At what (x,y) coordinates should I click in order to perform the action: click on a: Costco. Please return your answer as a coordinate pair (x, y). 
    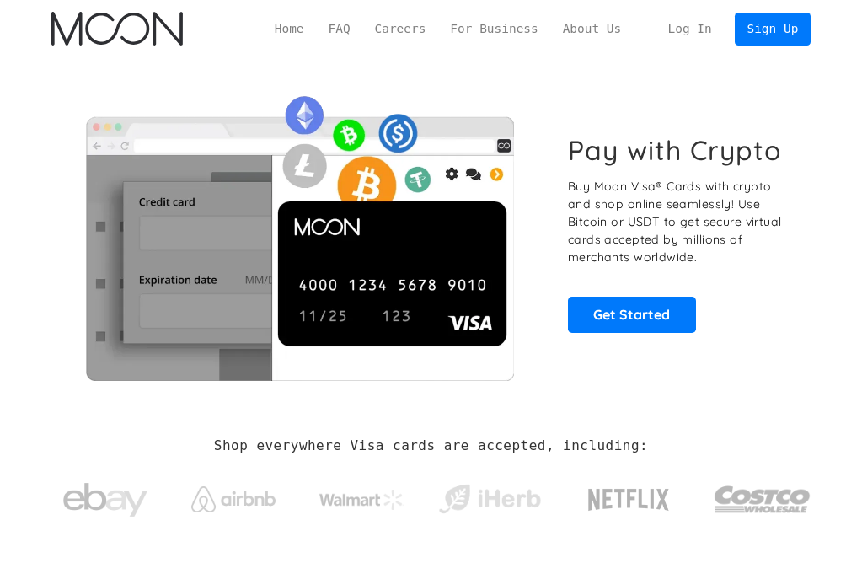
    Looking at the image, I should click on (762, 495).